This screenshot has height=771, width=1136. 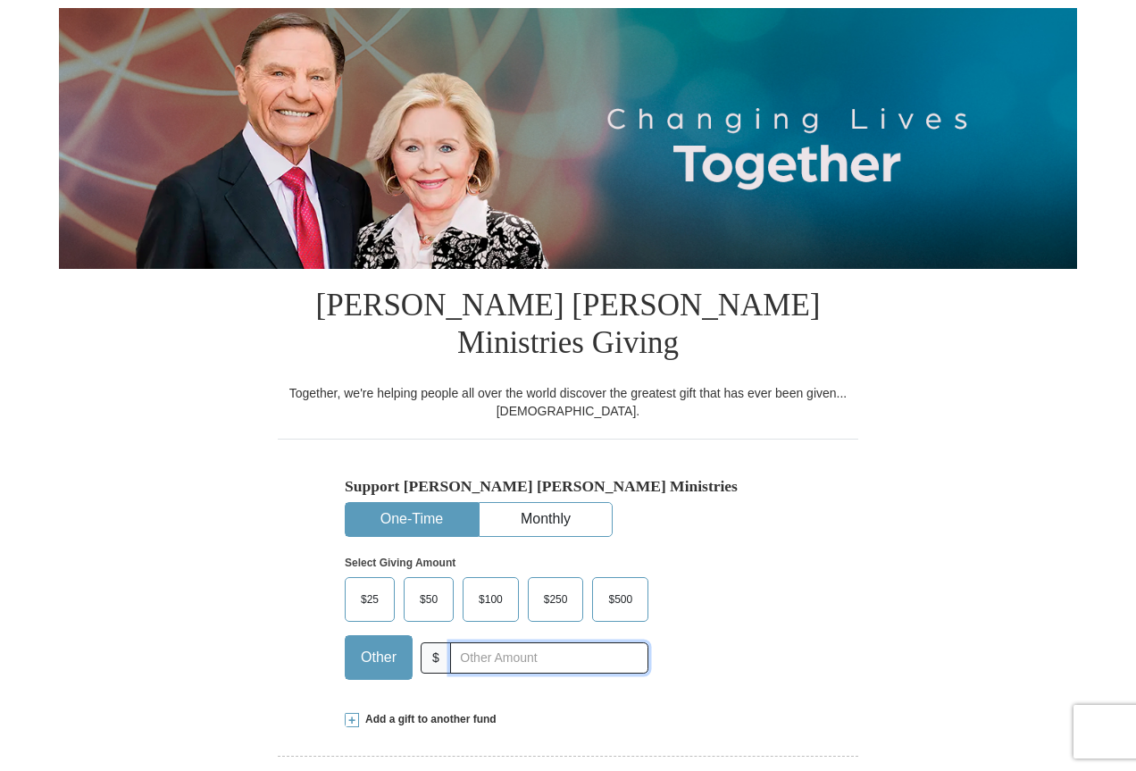 What do you see at coordinates (429, 599) in the screenshot?
I see `span: $50` at bounding box center [429, 599].